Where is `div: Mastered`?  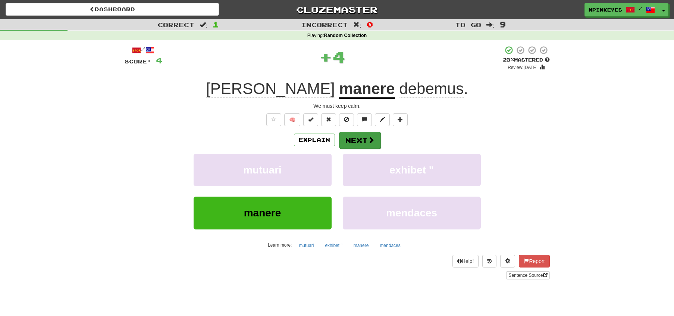
div: Mastered is located at coordinates (526, 60).